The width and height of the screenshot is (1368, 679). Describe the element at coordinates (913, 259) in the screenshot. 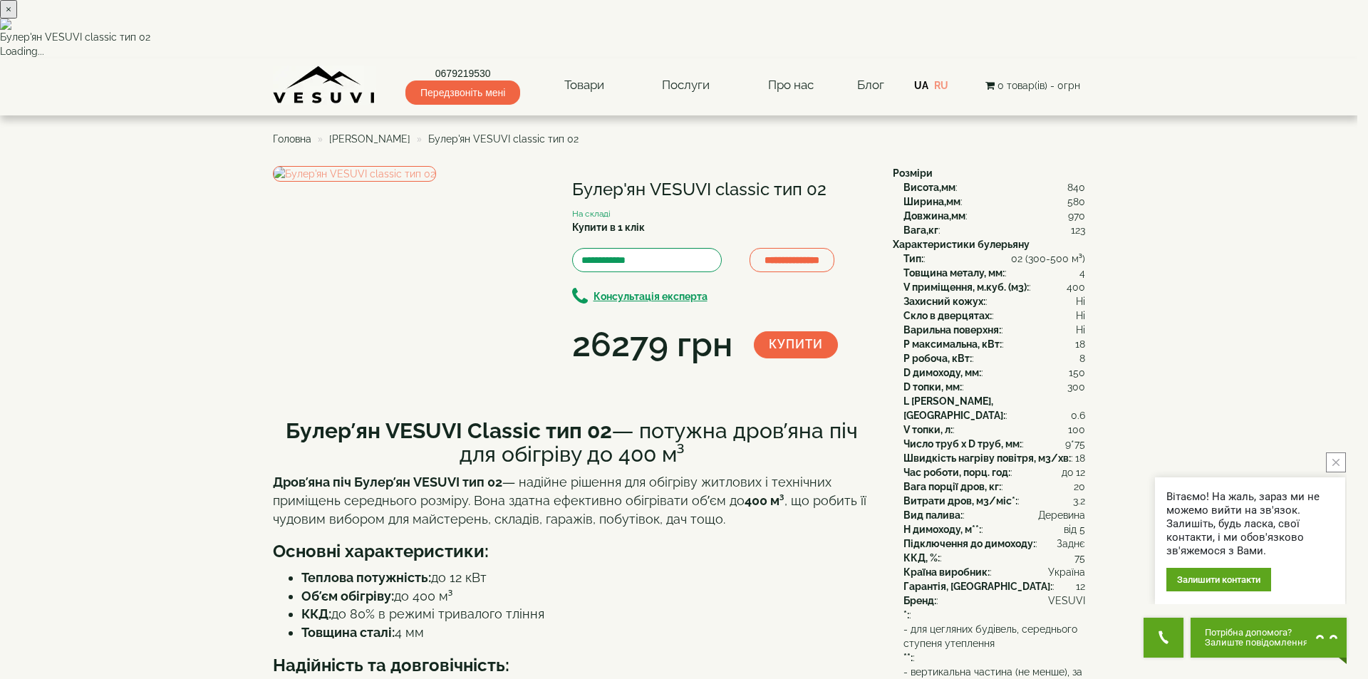

I see `b: Тип:` at that location.